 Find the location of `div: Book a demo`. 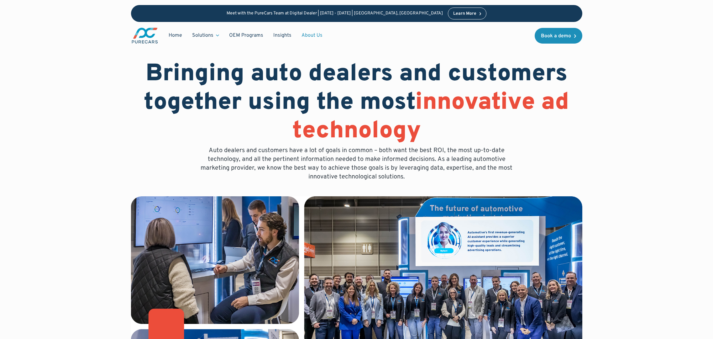

div: Book a demo is located at coordinates (556, 36).